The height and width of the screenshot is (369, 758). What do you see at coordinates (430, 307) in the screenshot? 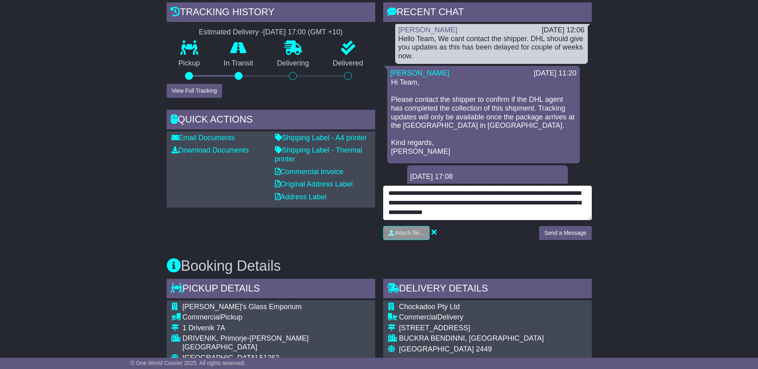
I see `span: Chockadoo Pty Ltd` at bounding box center [430, 307].